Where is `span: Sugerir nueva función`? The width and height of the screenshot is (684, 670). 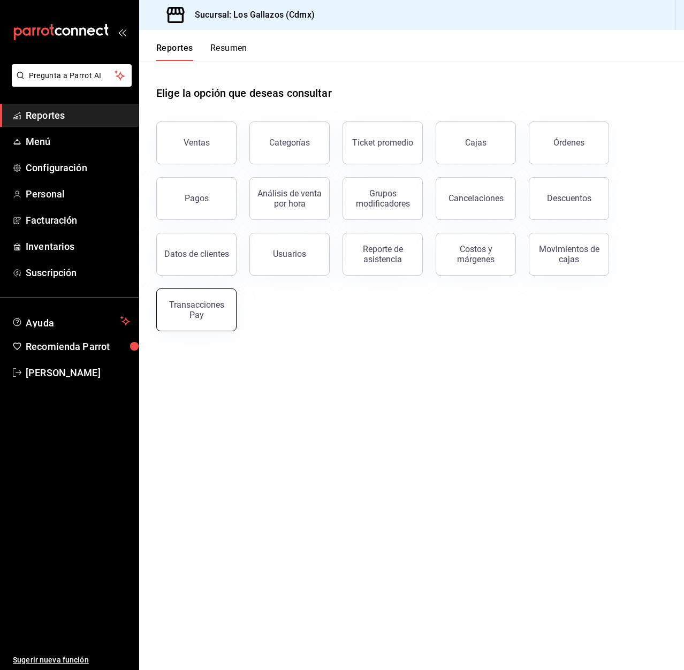 span: Sugerir nueva función is located at coordinates (71, 660).